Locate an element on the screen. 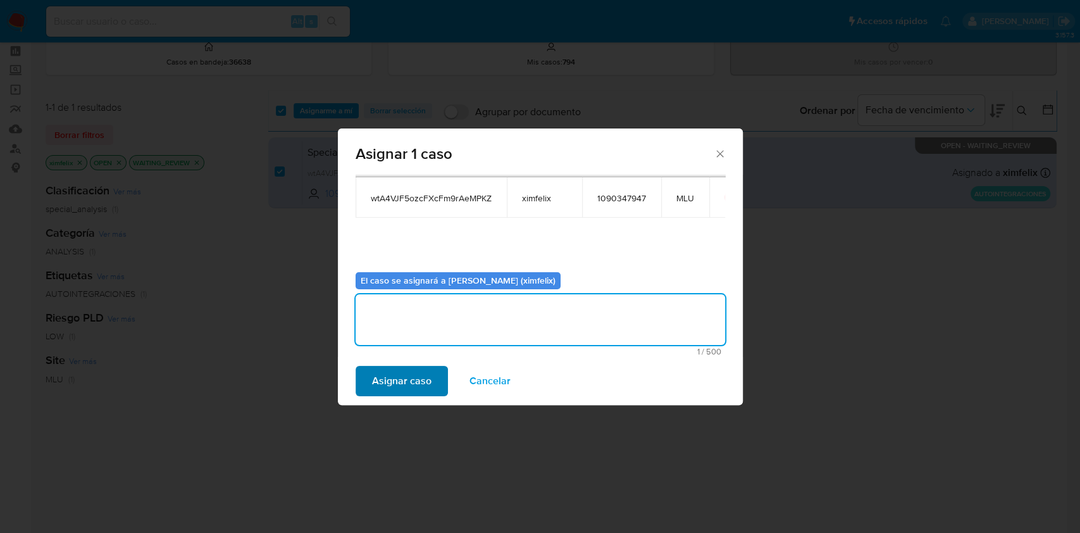  div: assign-modal is located at coordinates (540, 266).